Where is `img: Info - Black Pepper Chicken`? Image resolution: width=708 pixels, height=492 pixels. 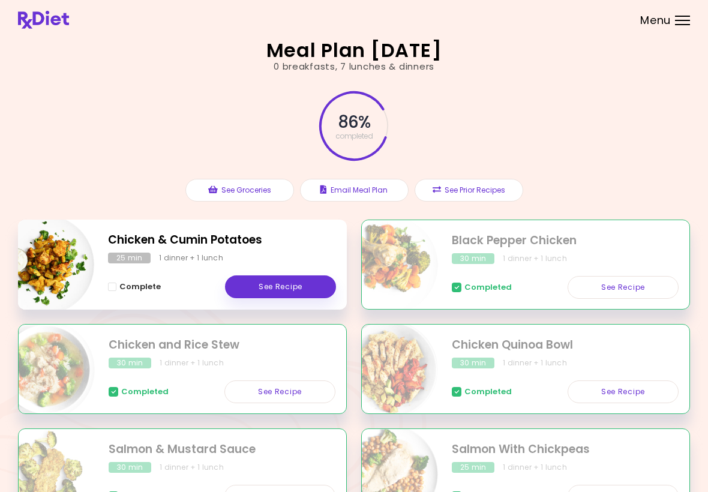 img: Info - Black Pepper Chicken is located at coordinates (388, 265).